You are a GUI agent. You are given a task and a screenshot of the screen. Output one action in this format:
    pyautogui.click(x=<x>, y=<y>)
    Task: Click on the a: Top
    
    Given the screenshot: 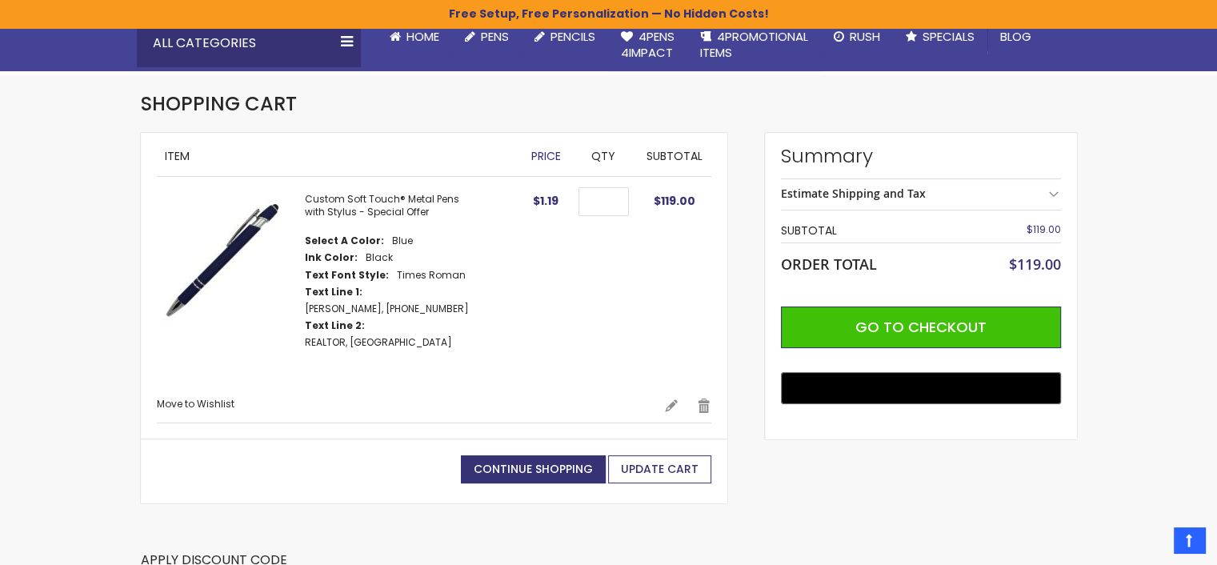 What is the action you would take?
    pyautogui.click(x=1189, y=540)
    